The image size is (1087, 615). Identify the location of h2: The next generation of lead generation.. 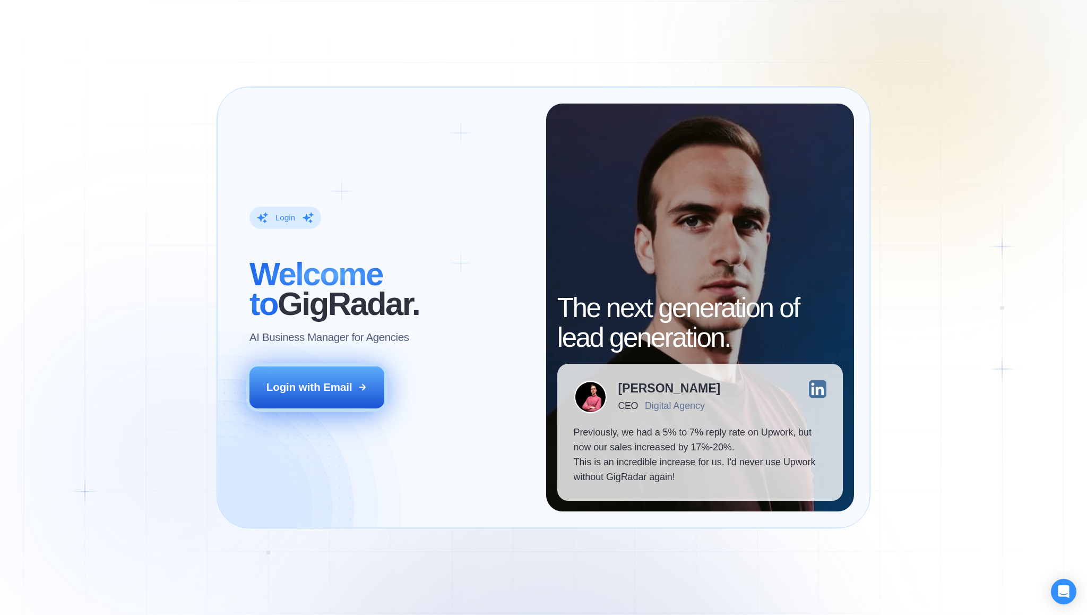
(700, 323).